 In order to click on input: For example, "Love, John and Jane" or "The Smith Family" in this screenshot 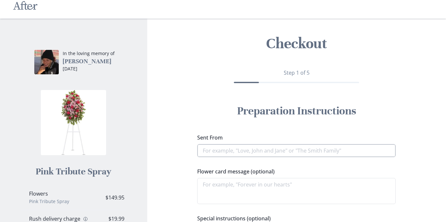, I will do `click(297, 151)`.